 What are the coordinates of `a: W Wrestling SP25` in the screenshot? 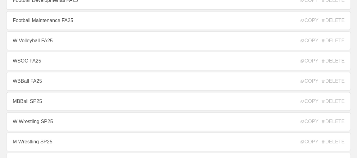 It's located at (179, 121).